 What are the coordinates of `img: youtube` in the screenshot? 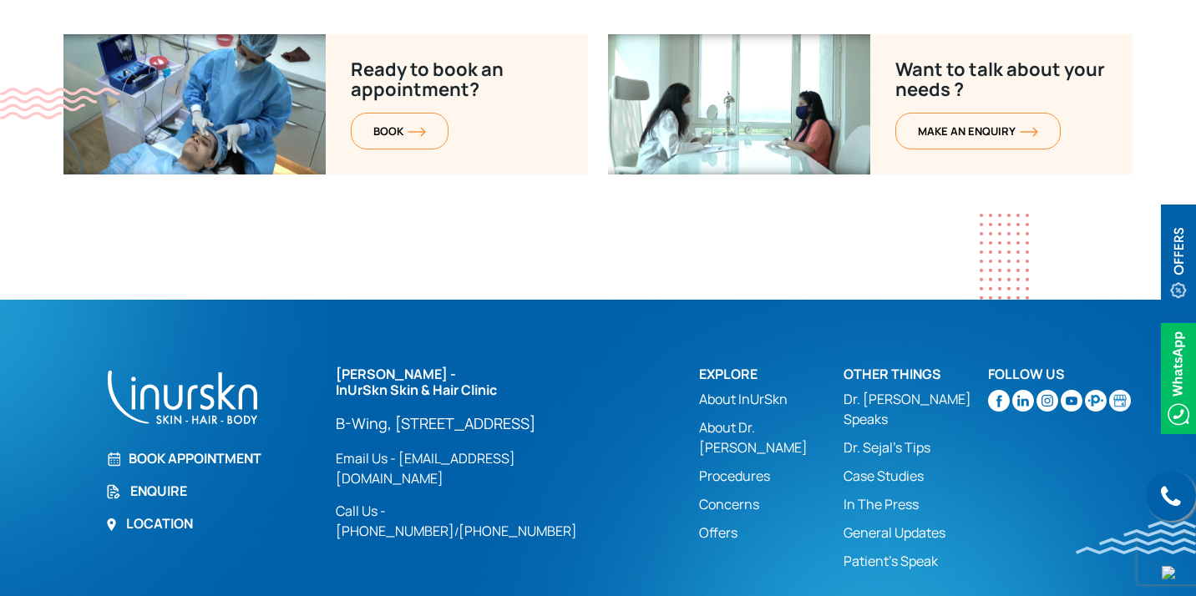 It's located at (1072, 401).